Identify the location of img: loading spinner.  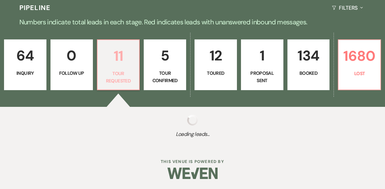
(193, 120).